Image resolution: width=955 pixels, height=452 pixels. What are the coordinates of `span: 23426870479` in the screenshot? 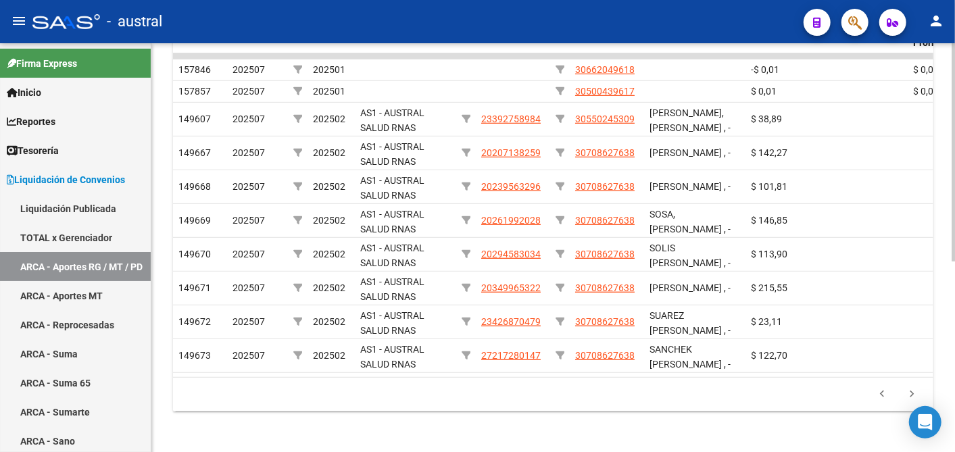 It's located at (511, 322).